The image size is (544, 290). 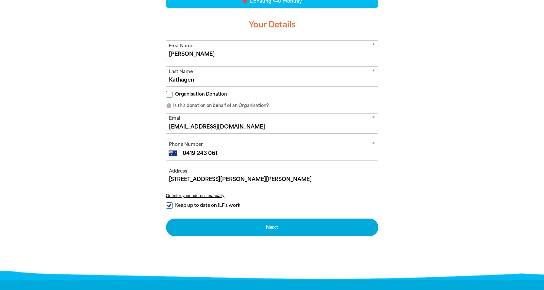 What do you see at coordinates (272, 228) in the screenshot?
I see `button: Next` at bounding box center [272, 228].